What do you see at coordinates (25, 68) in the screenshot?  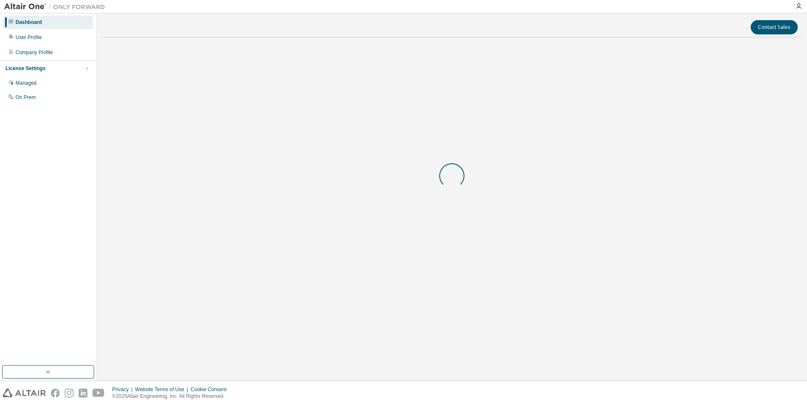 I see `div: License Settings` at bounding box center [25, 68].